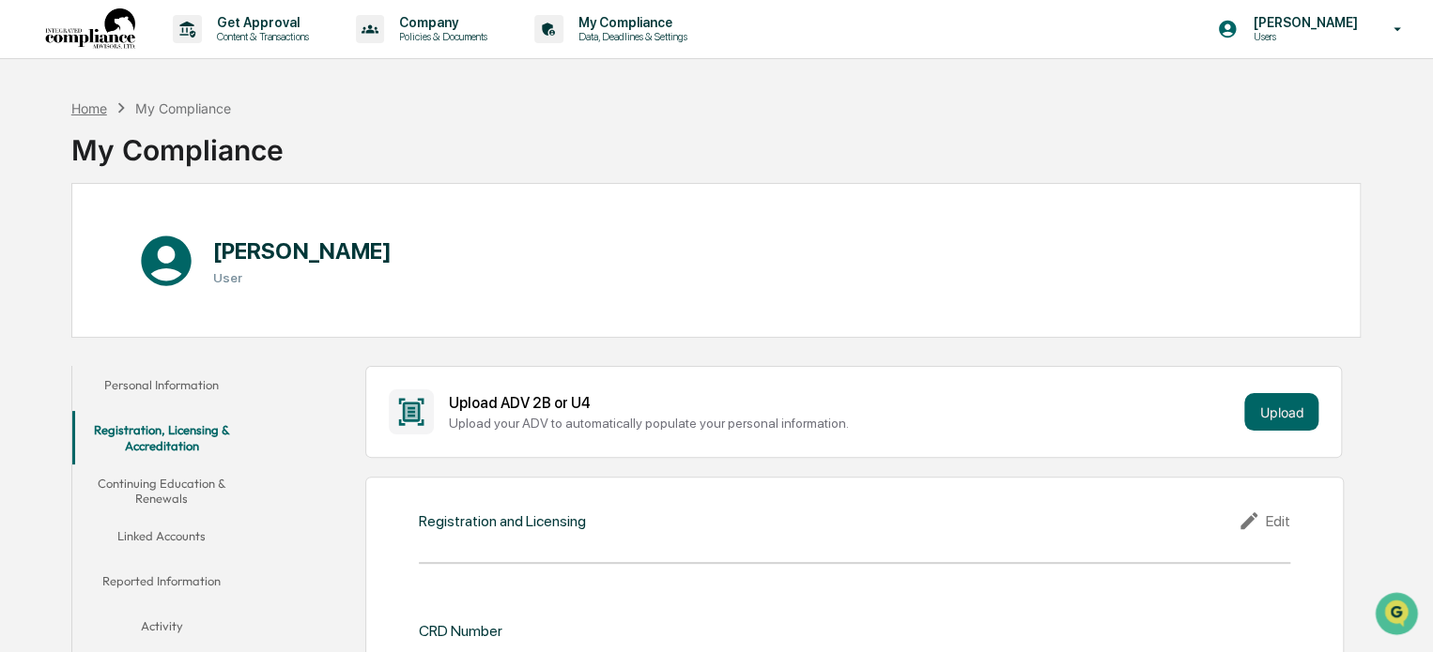 The width and height of the screenshot is (1433, 652). I want to click on div: We're available if you need us!, so click(150, 170).